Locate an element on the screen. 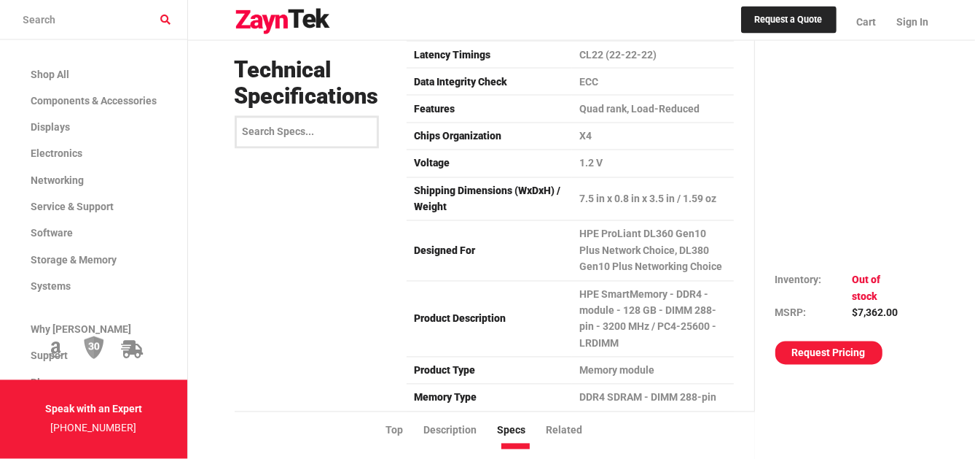 Image resolution: width=975 pixels, height=459 pixels. li: Specs is located at coordinates (522, 430).